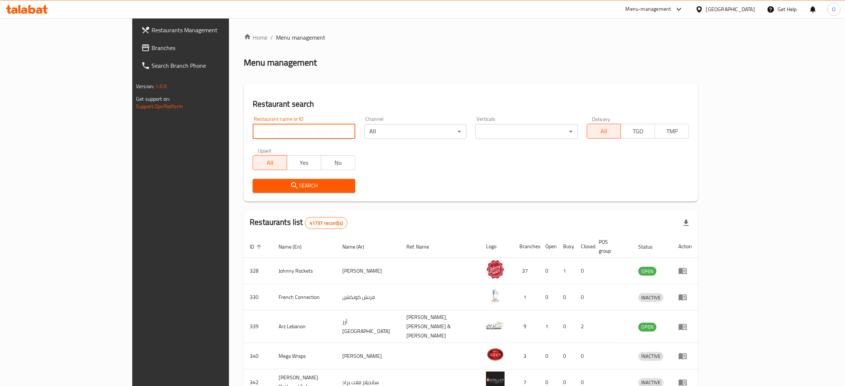  I want to click on th: Busy, so click(566, 246).